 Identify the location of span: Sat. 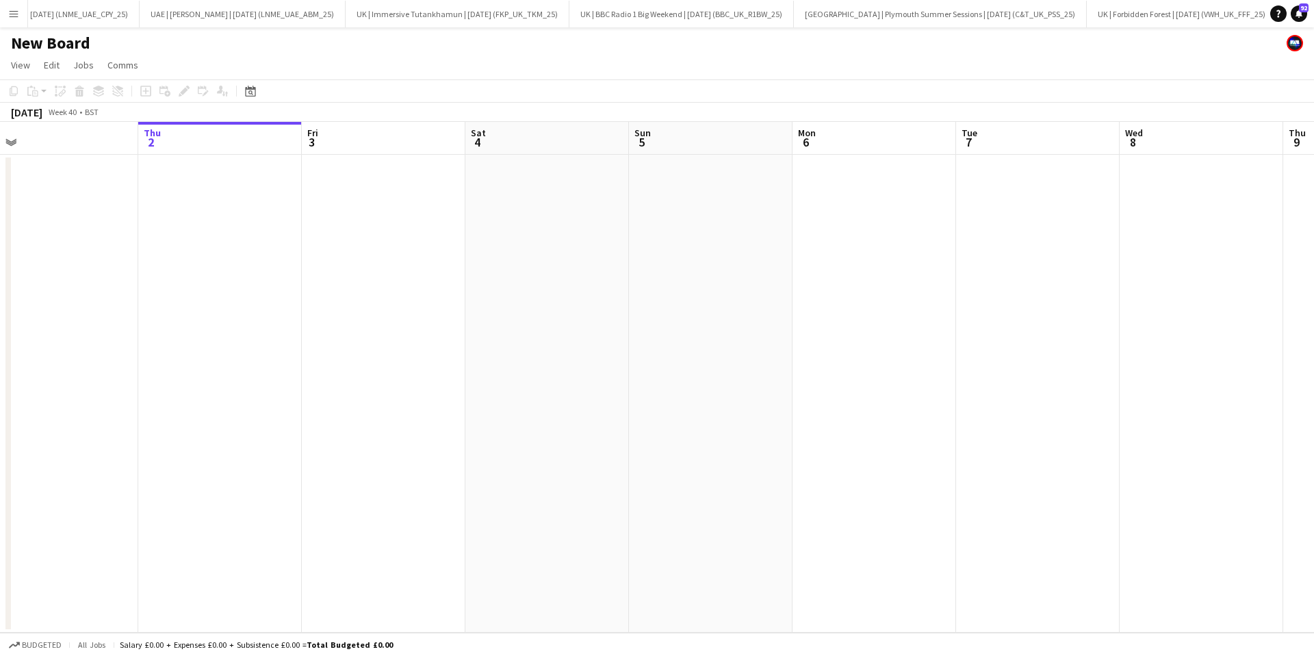
(478, 133).